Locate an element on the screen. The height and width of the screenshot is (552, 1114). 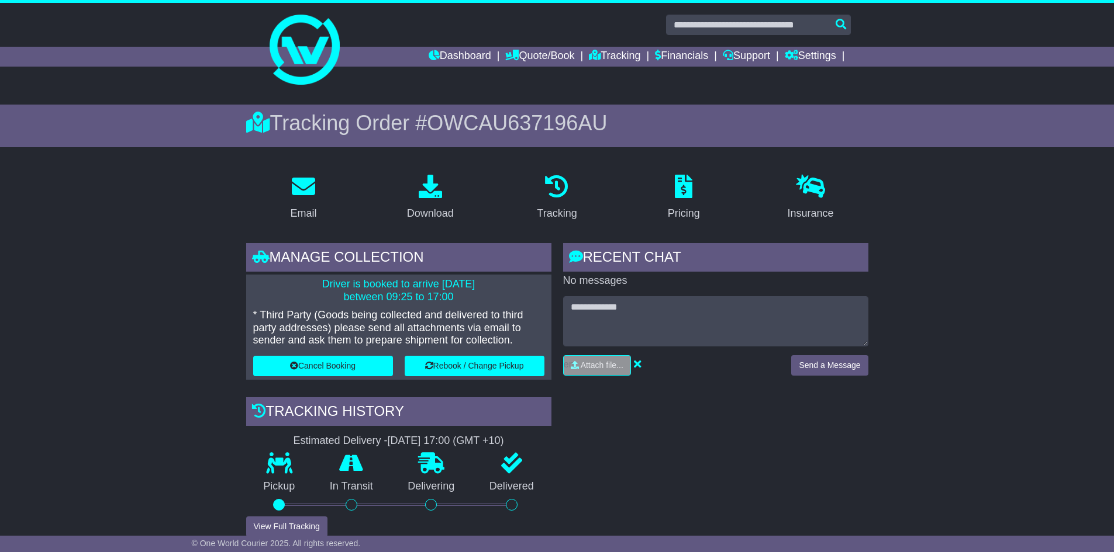
a: Insurance is located at coordinates (810, 198).